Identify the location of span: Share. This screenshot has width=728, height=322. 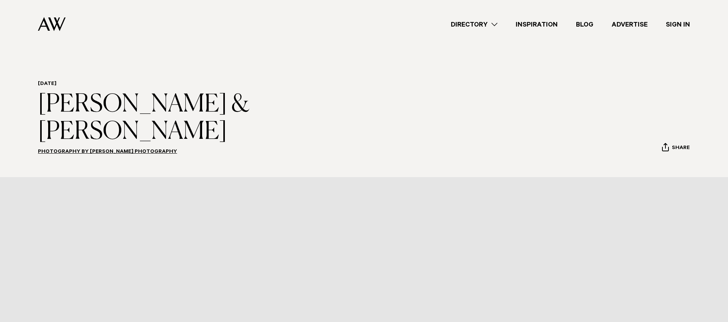
(681, 148).